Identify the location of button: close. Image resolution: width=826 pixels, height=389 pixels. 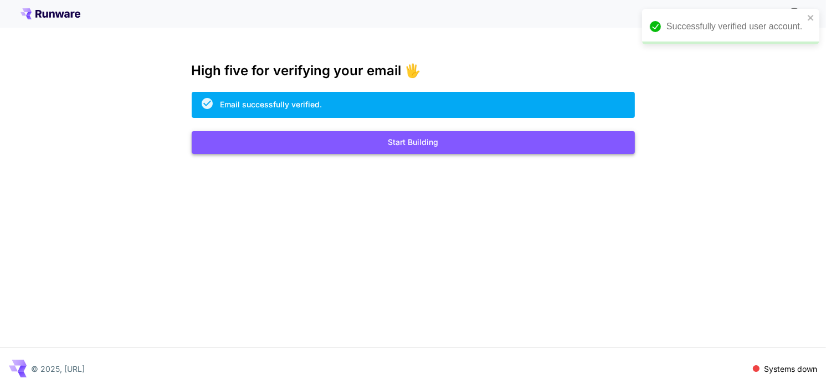
(811, 18).